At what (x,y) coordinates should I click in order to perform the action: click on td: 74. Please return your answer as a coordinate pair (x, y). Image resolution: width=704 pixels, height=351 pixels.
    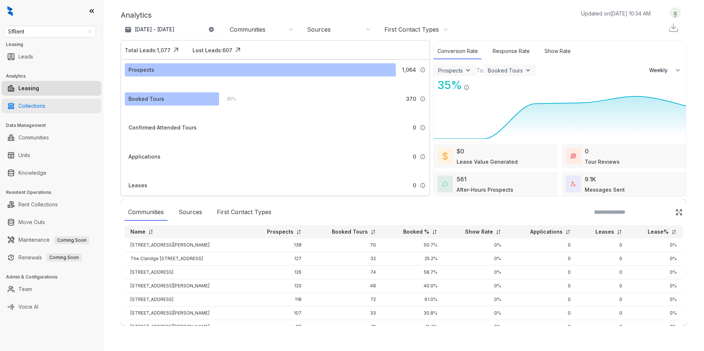
    Looking at the image, I should click on (345, 273).